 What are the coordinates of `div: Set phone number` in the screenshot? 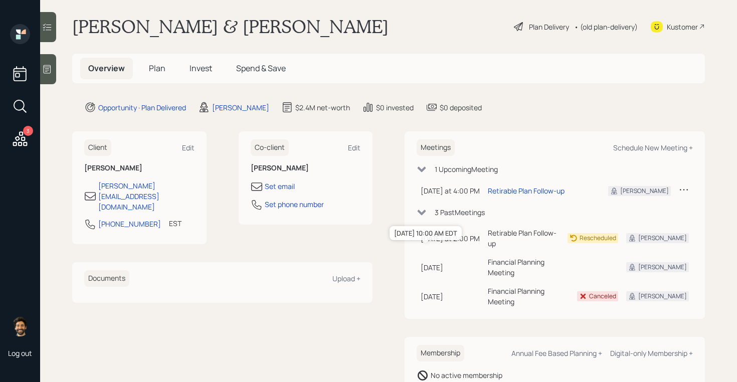 It's located at (294, 204).